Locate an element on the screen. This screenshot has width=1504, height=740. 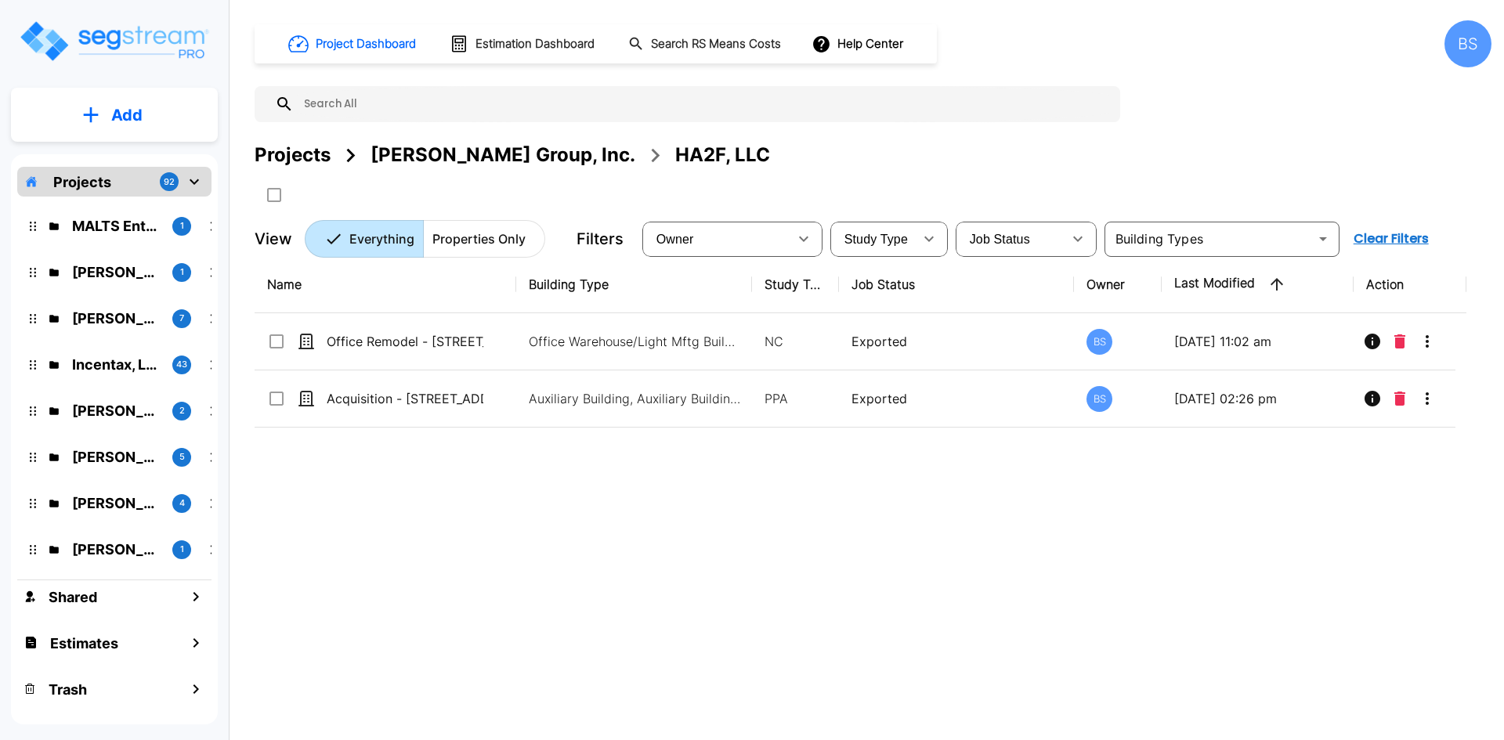
p: 4 is located at coordinates (182, 503).